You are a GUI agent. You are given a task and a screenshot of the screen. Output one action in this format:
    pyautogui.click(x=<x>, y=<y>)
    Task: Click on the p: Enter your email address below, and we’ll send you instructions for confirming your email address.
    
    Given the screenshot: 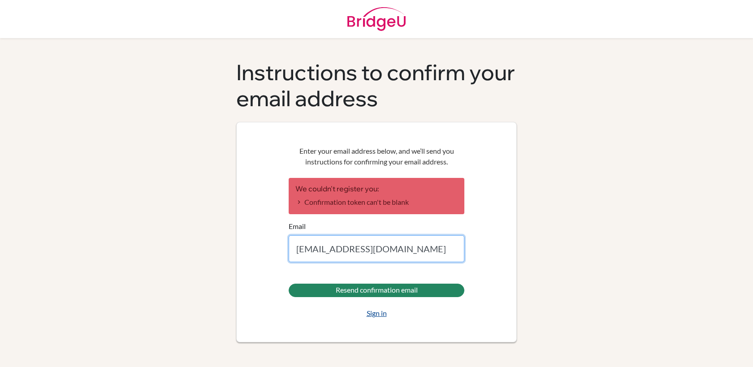 What is the action you would take?
    pyautogui.click(x=377, y=156)
    